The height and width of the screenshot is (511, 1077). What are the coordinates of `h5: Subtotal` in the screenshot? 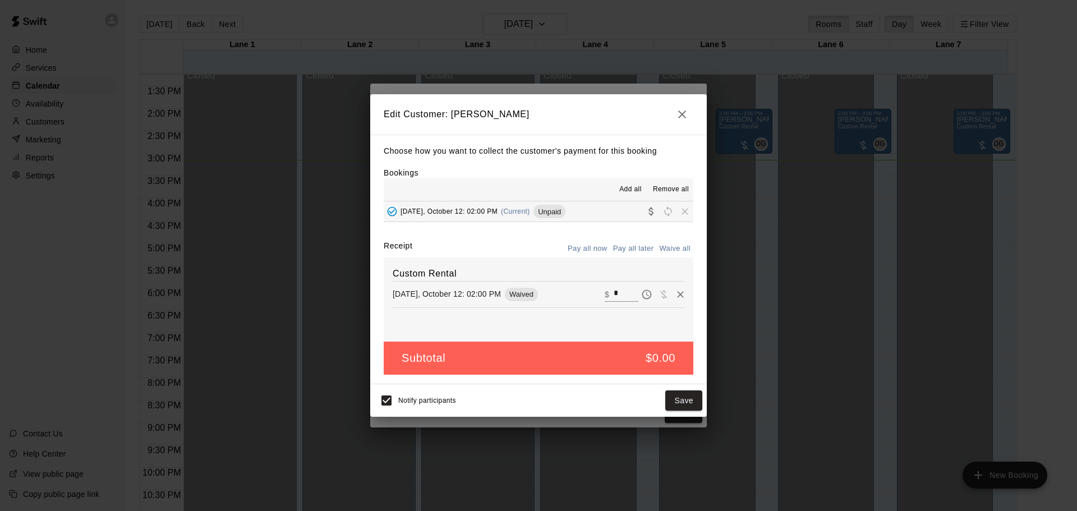 It's located at (423, 358).